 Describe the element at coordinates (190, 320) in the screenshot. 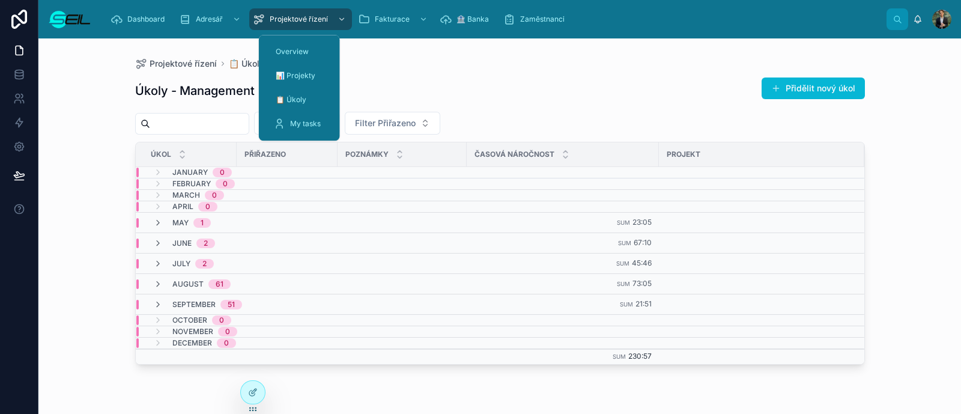

I see `span: October` at that location.